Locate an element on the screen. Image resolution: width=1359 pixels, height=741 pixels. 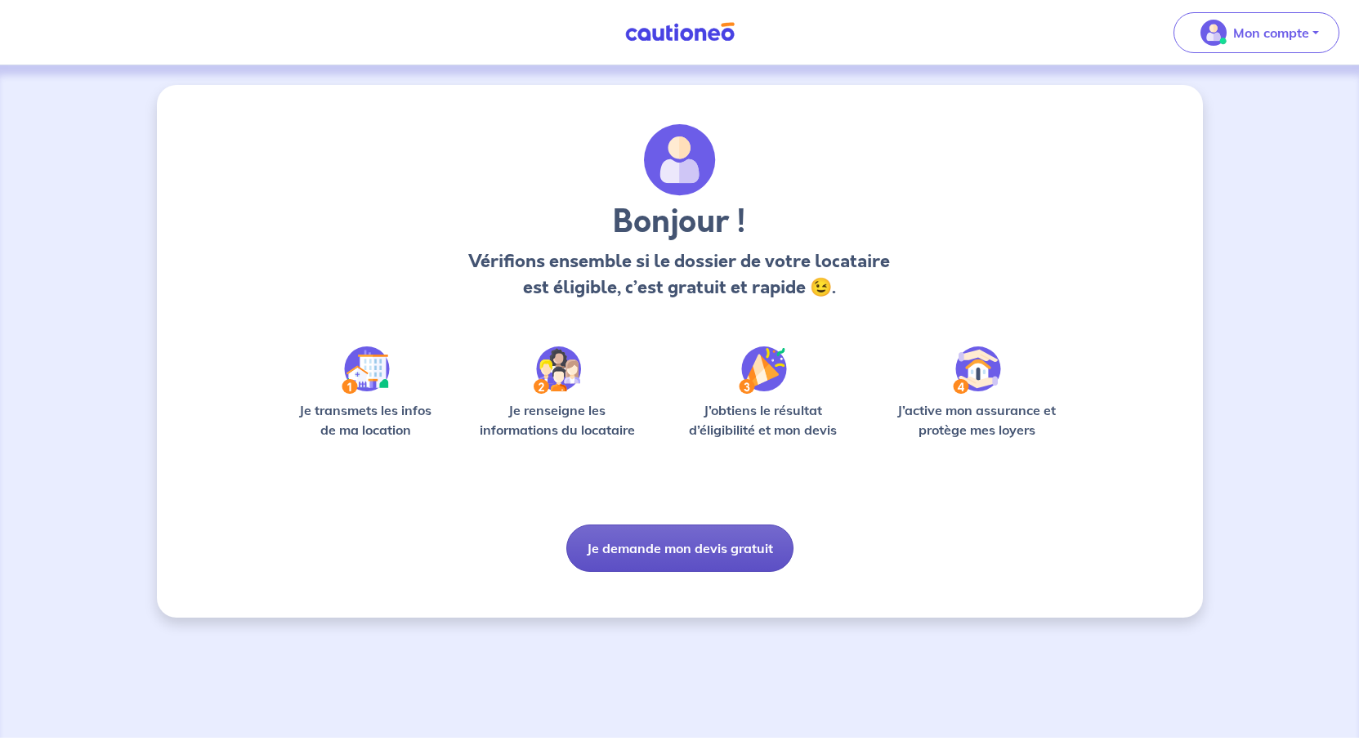
img: /static/bfff1cf634d835d9112899e6a3df1a5d/Step-4.svg is located at coordinates (977, 370).